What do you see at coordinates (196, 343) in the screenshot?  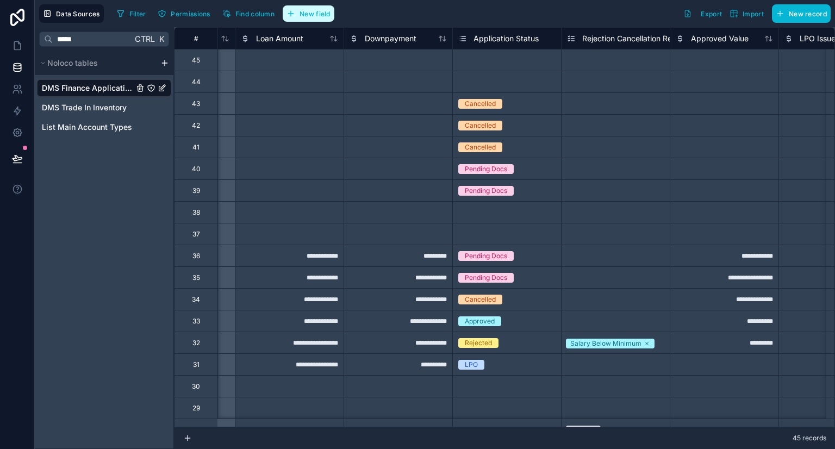 I see `div: 32` at bounding box center [196, 343].